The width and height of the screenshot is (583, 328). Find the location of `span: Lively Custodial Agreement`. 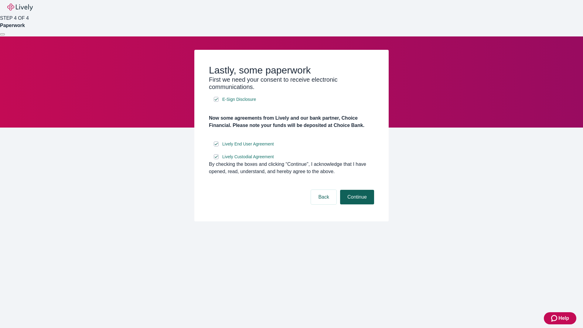

span: Lively Custodial Agreement is located at coordinates (248, 157).